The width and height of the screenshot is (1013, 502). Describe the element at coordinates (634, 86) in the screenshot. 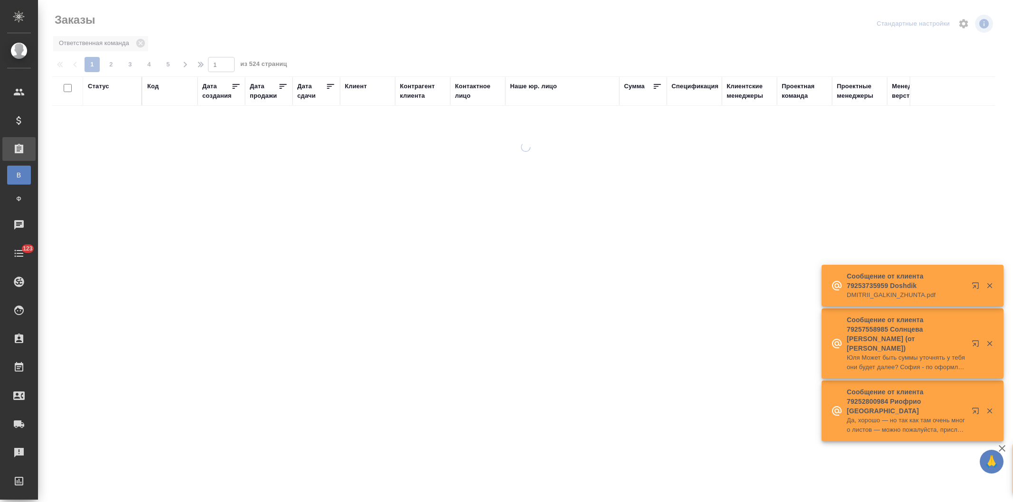

I see `div: Сумма` at that location.